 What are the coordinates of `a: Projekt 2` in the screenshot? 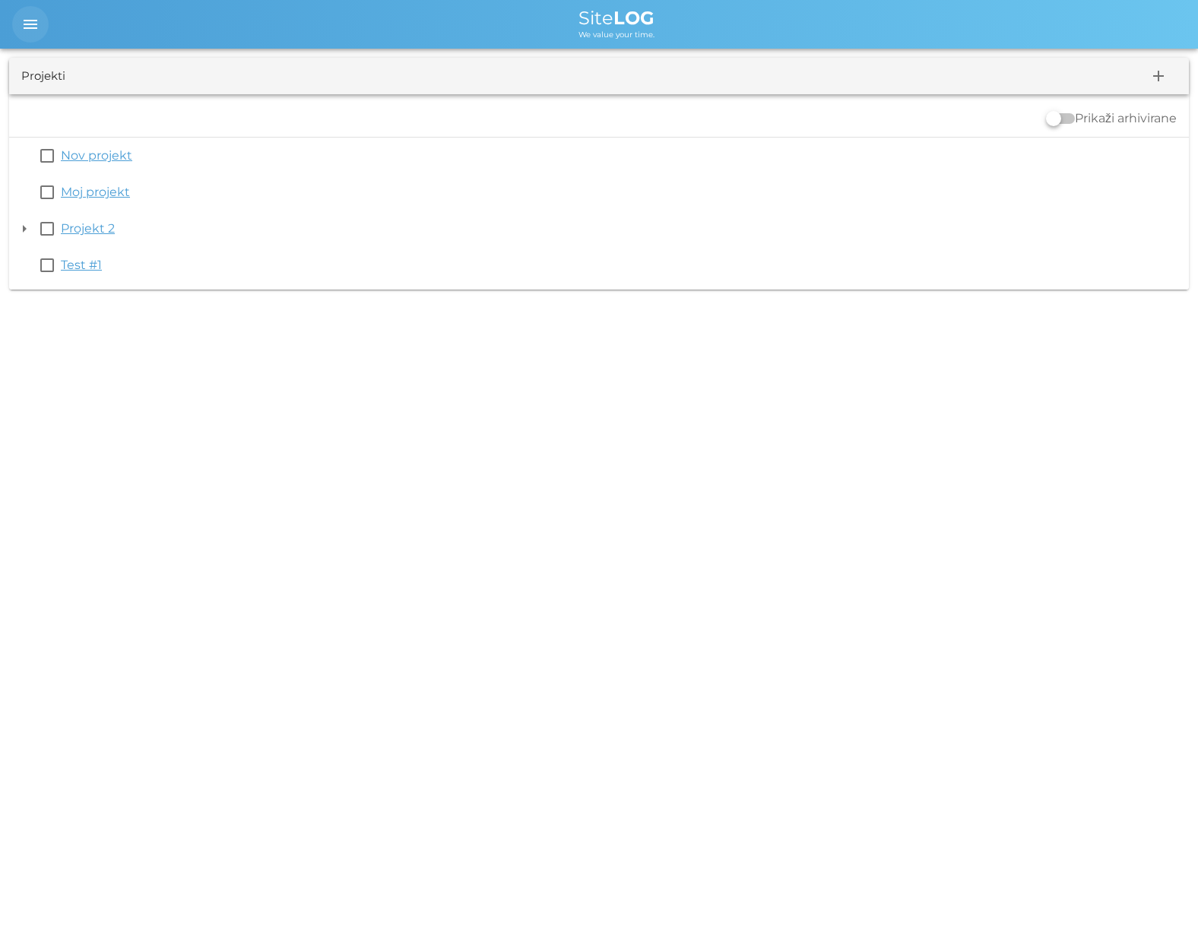 It's located at (87, 228).